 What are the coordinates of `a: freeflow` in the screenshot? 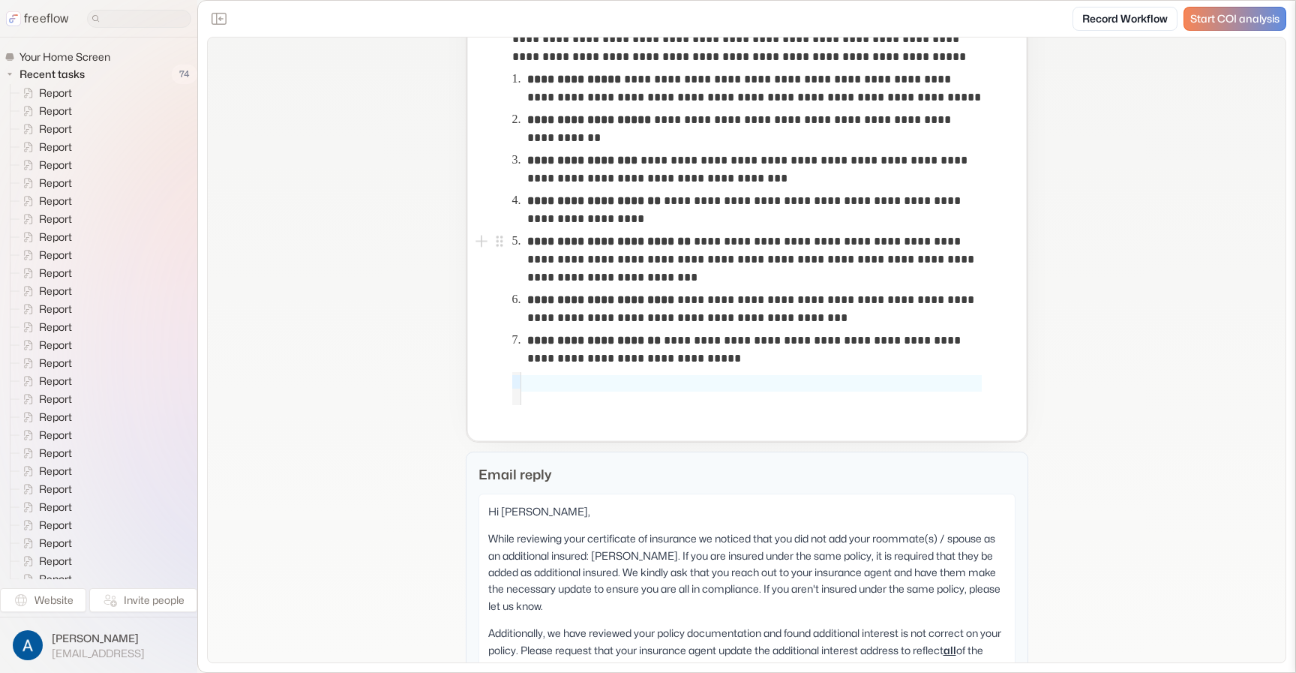 It's located at (38, 19).